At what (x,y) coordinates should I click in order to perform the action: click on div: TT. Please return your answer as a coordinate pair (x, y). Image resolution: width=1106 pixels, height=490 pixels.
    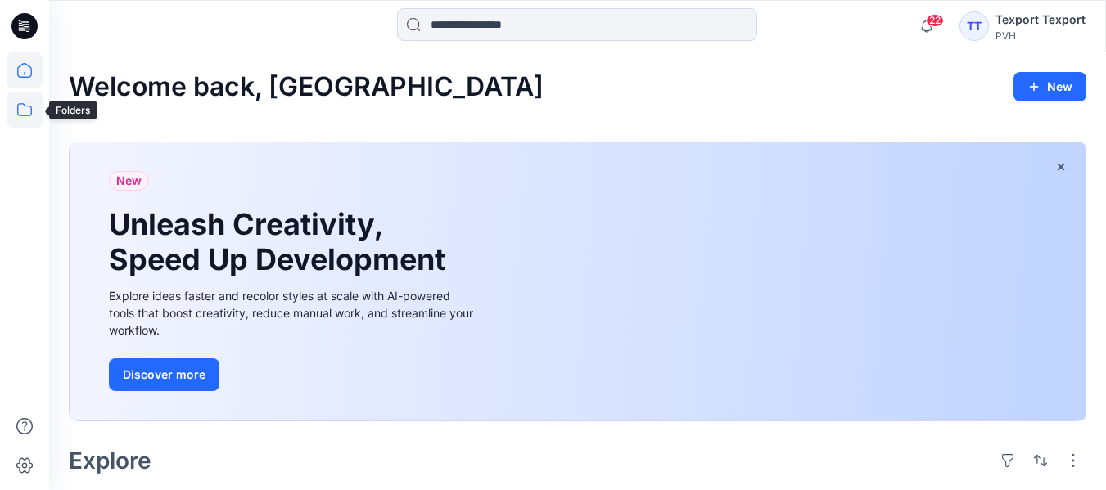
    Looking at the image, I should click on (974, 26).